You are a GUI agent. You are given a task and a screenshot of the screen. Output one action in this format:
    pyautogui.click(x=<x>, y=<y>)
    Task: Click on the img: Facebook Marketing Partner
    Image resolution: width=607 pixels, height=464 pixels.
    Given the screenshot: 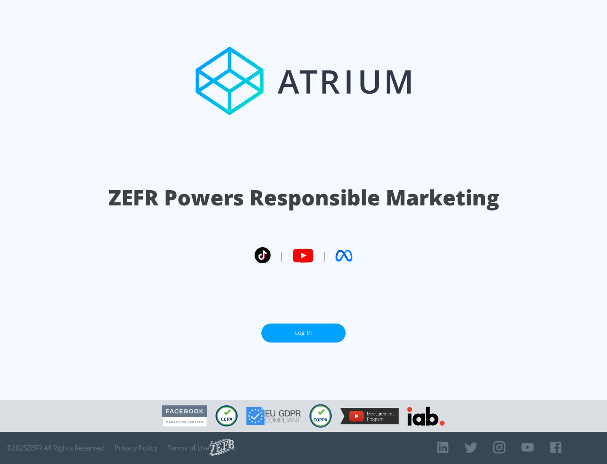 What is the action you would take?
    pyautogui.click(x=185, y=416)
    